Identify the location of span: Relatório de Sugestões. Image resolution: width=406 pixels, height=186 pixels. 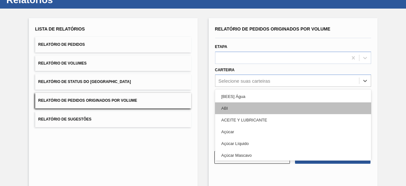
(65, 119).